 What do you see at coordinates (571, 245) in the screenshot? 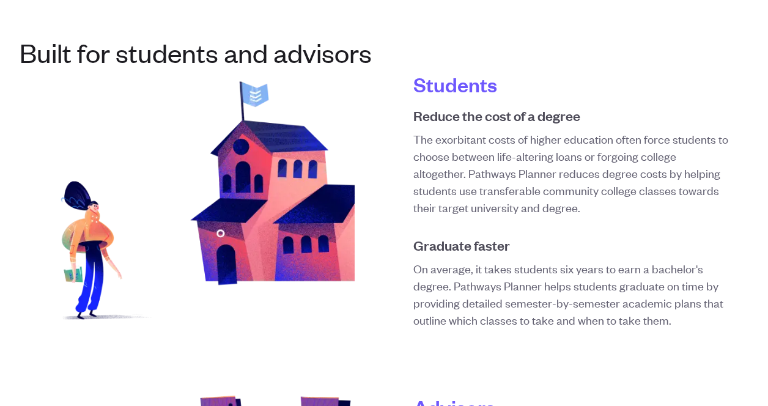
I see `h5: Graduate faster` at bounding box center [571, 245].